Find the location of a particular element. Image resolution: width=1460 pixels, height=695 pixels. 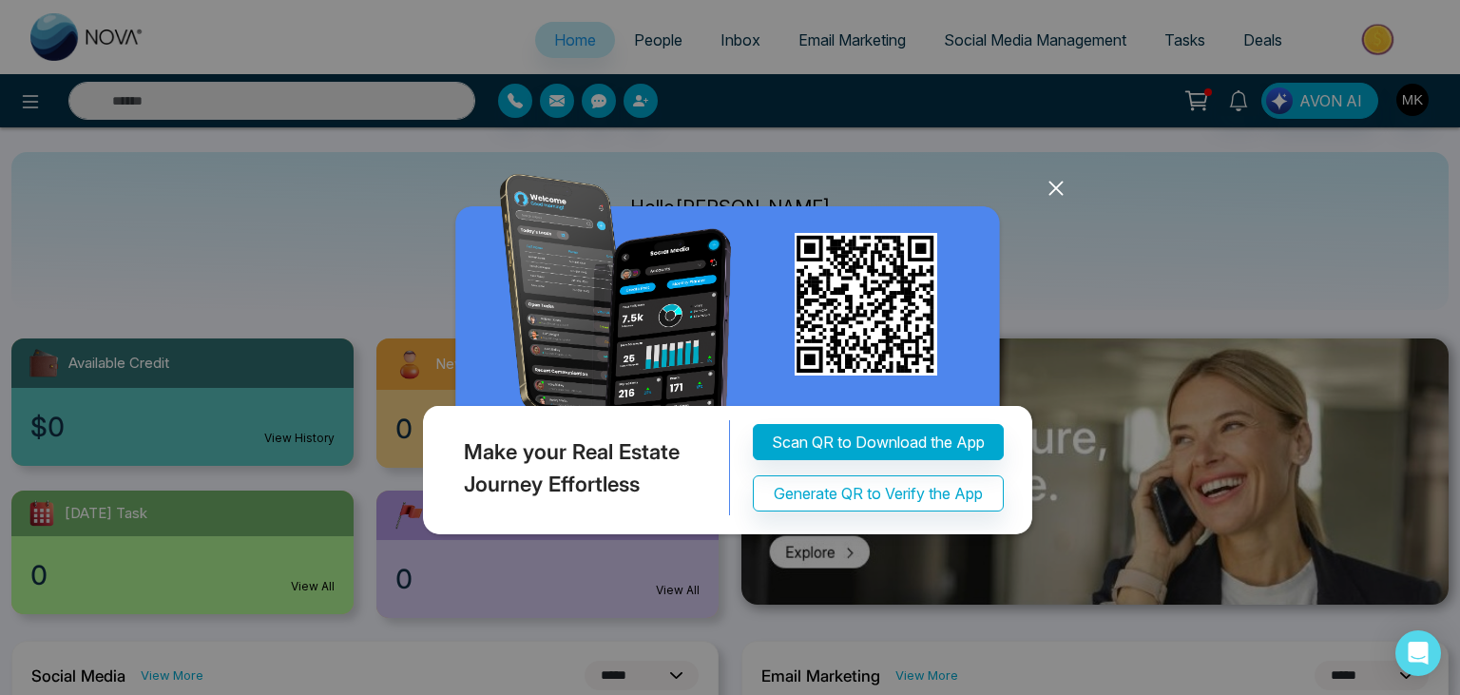

button: Scan QR to Download the App is located at coordinates (879, 442).